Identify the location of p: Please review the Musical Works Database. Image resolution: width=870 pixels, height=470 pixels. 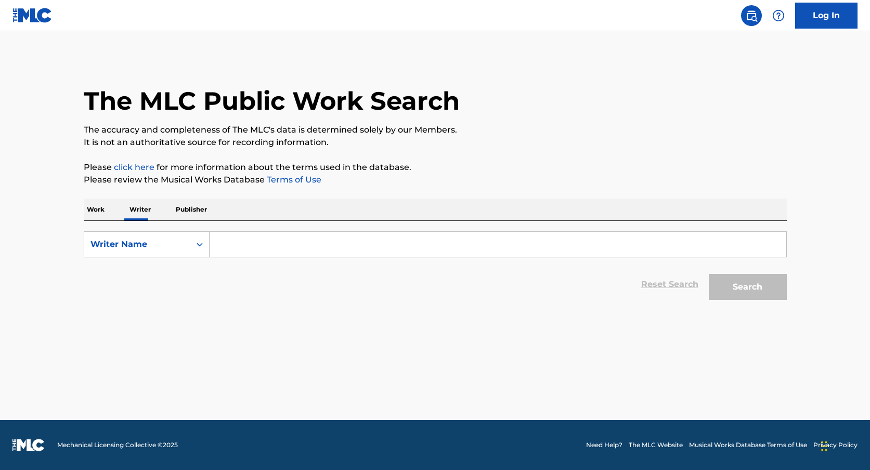
(435, 180).